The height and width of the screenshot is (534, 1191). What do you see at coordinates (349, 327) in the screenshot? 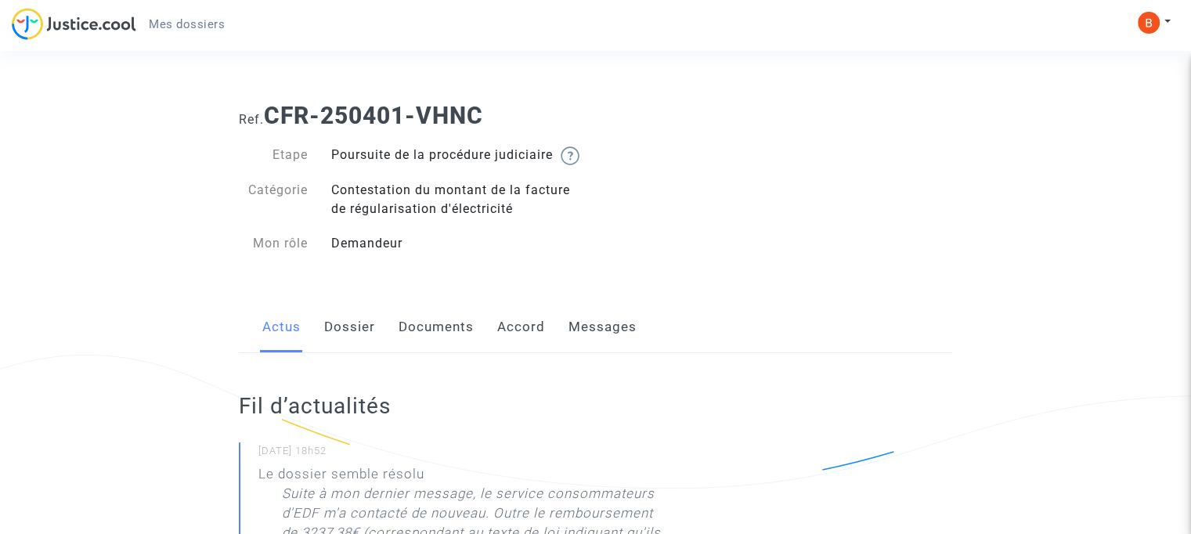
I see `a: Dossier` at bounding box center [349, 327].